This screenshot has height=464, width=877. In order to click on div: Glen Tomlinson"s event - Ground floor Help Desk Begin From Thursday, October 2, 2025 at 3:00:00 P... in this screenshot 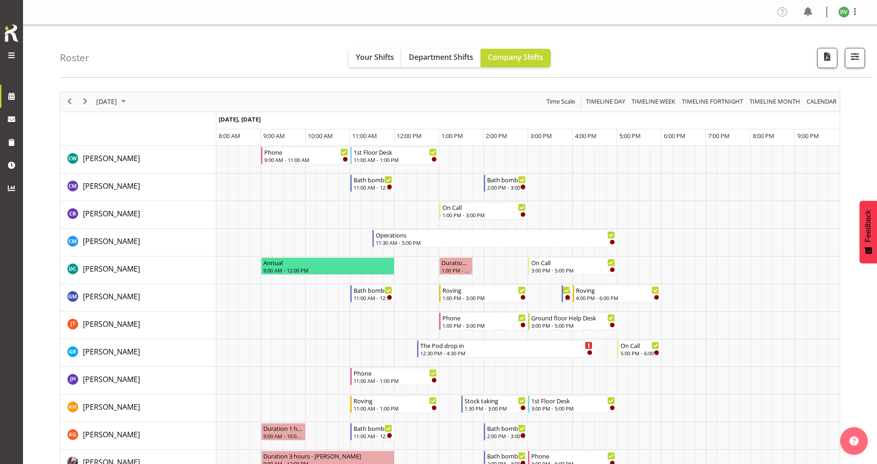, I will do `click(572, 321)`.